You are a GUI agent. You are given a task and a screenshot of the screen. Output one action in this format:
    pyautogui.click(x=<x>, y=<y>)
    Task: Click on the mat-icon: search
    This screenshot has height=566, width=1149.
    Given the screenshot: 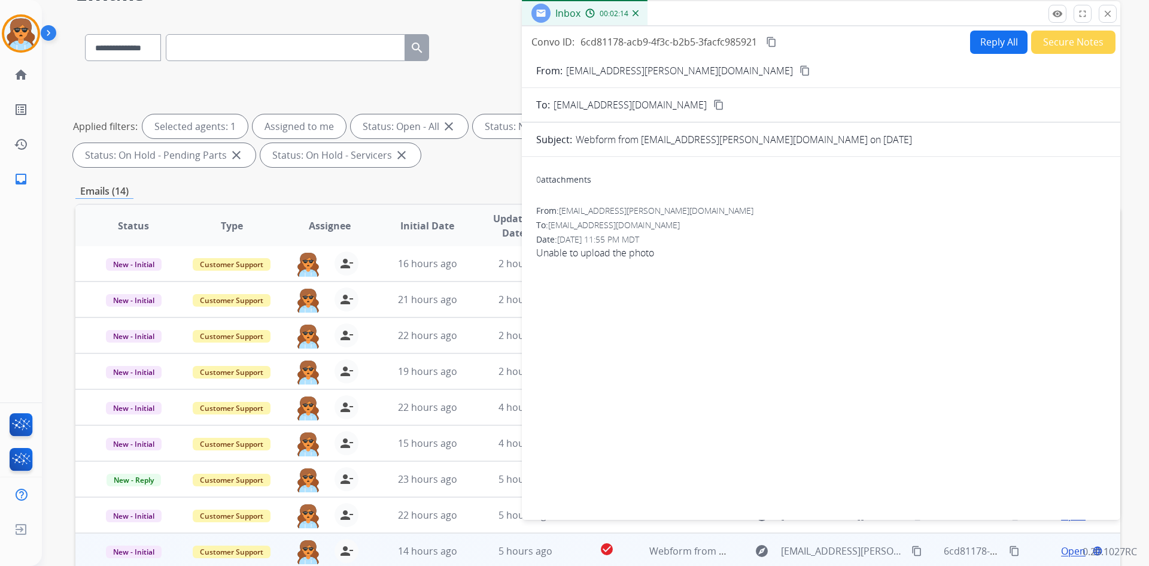 What is the action you would take?
    pyautogui.click(x=417, y=48)
    